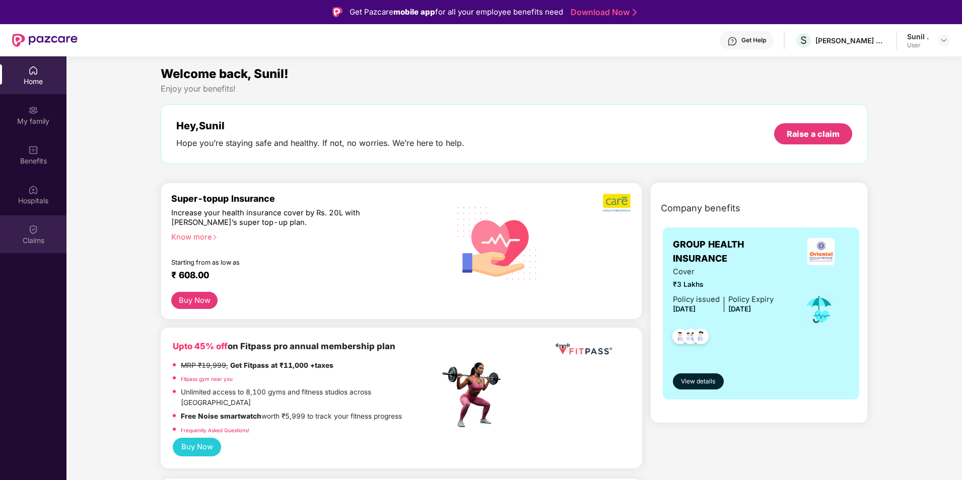 Image resolution: width=962 pixels, height=480 pixels. Describe the element at coordinates (917, 36) in the screenshot. I see `div: Sunil .` at that location.